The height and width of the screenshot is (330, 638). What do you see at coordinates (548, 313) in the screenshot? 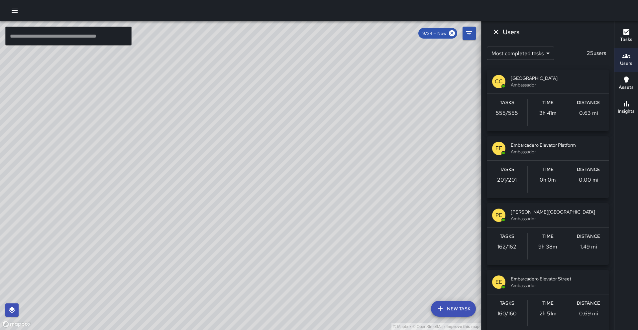
I see `p: 2h 51m` at bounding box center [548, 313].